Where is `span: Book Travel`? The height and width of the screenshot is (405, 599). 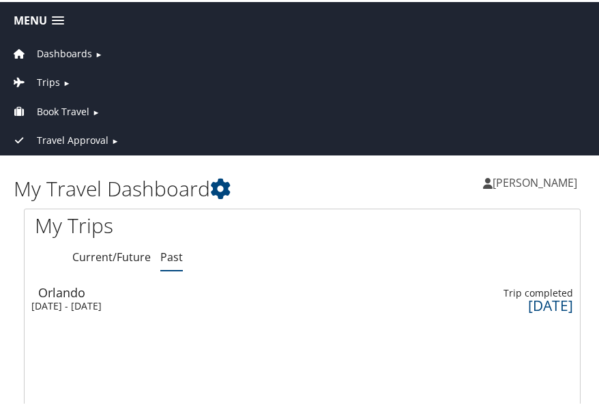 span: Book Travel is located at coordinates (63, 110).